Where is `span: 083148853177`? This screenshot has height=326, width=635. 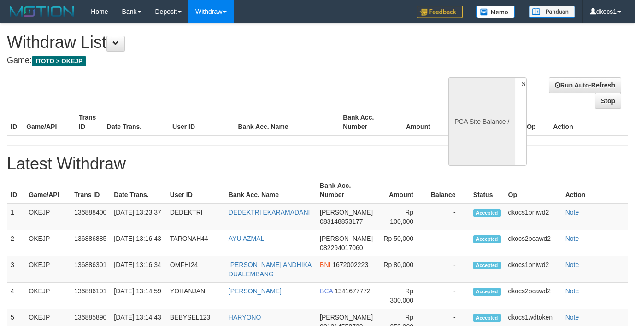 span: 083148853177 is located at coordinates (341, 222).